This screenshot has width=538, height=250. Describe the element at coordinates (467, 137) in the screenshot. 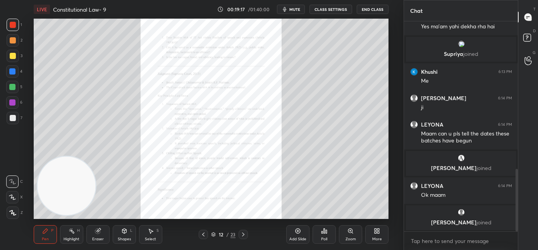

I see `div: Maam can u pls tell the dates these batches have begun` at that location.